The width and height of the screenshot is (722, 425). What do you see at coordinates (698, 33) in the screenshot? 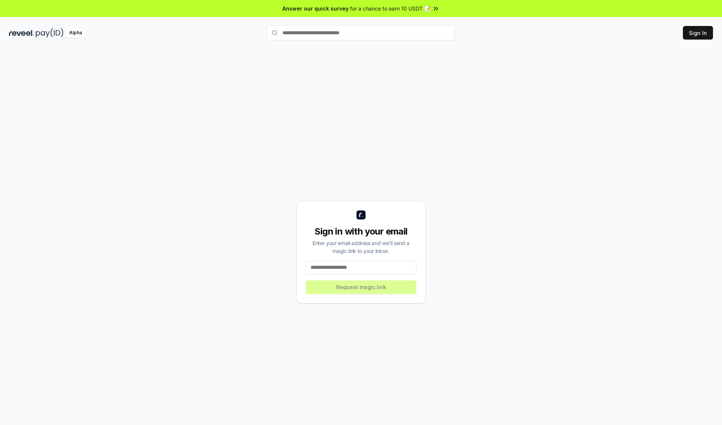
I see `button: Sign In` at bounding box center [698, 33].